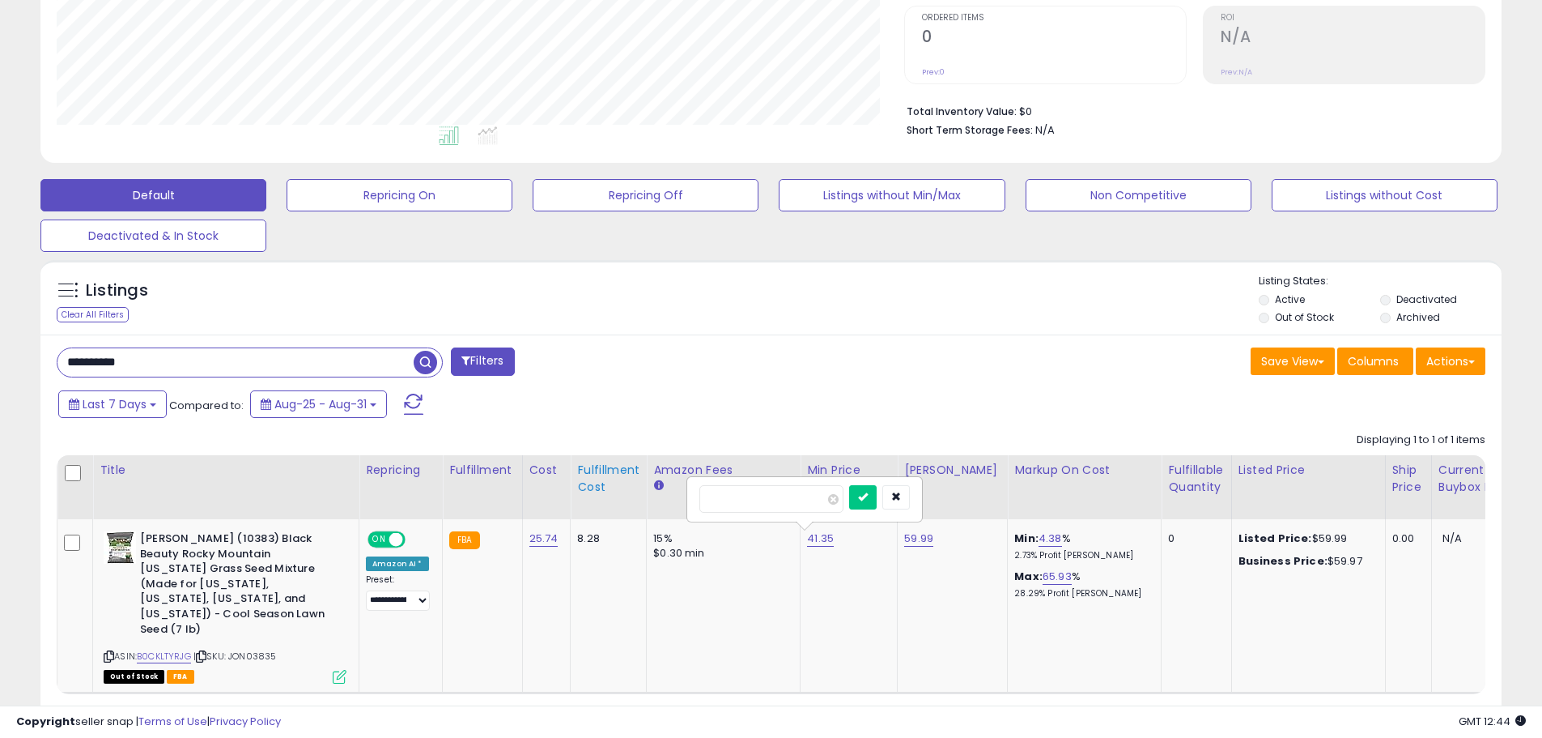 The image size is (1542, 738). I want to click on div: 0, so click(1193, 538).